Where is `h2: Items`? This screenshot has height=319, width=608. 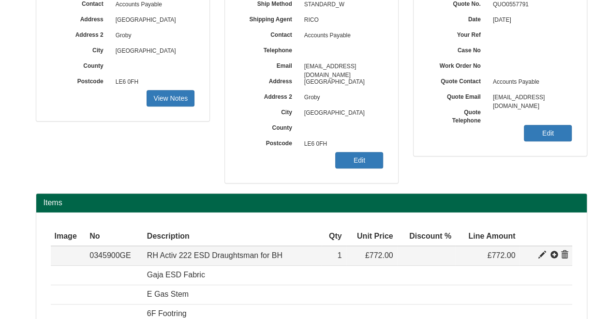
h2: Items is located at coordinates (311, 203).